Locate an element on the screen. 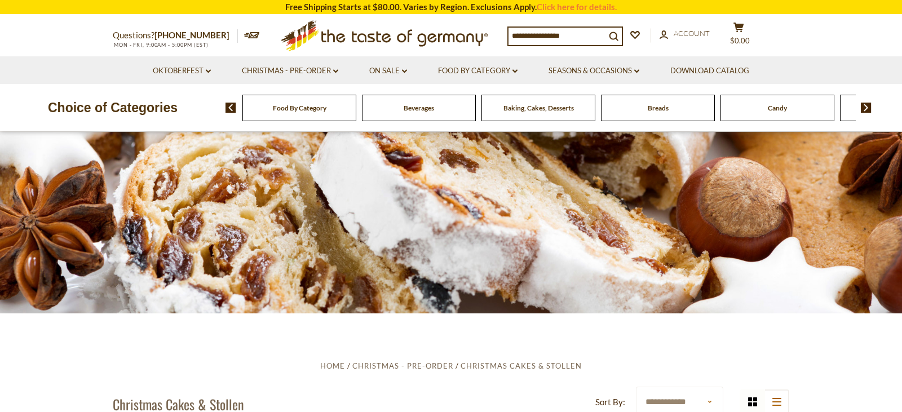  span: Home is located at coordinates (332, 366).